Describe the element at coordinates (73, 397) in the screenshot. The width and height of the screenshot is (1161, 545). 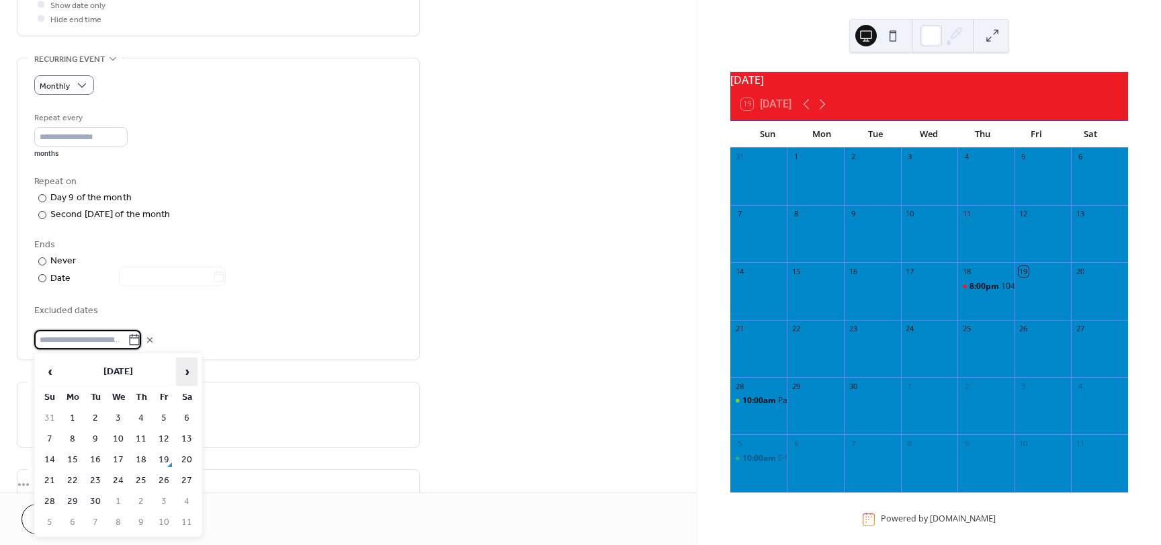
I see `th: Mo` at that location.